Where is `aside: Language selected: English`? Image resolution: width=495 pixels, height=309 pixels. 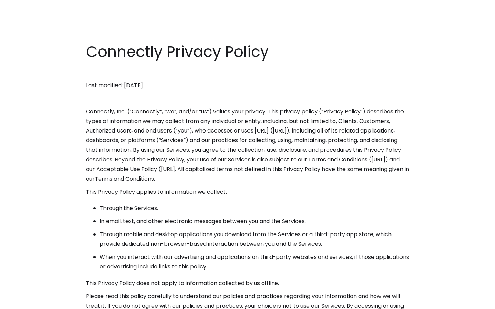
aside: Language selected: English is located at coordinates (24, 302).